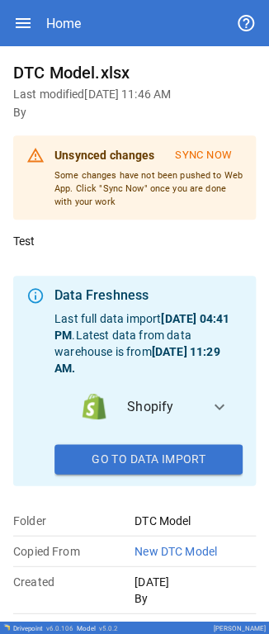 The height and width of the screenshot is (634, 269). What do you see at coordinates (97, 628) in the screenshot?
I see `div: Model` at bounding box center [97, 628].